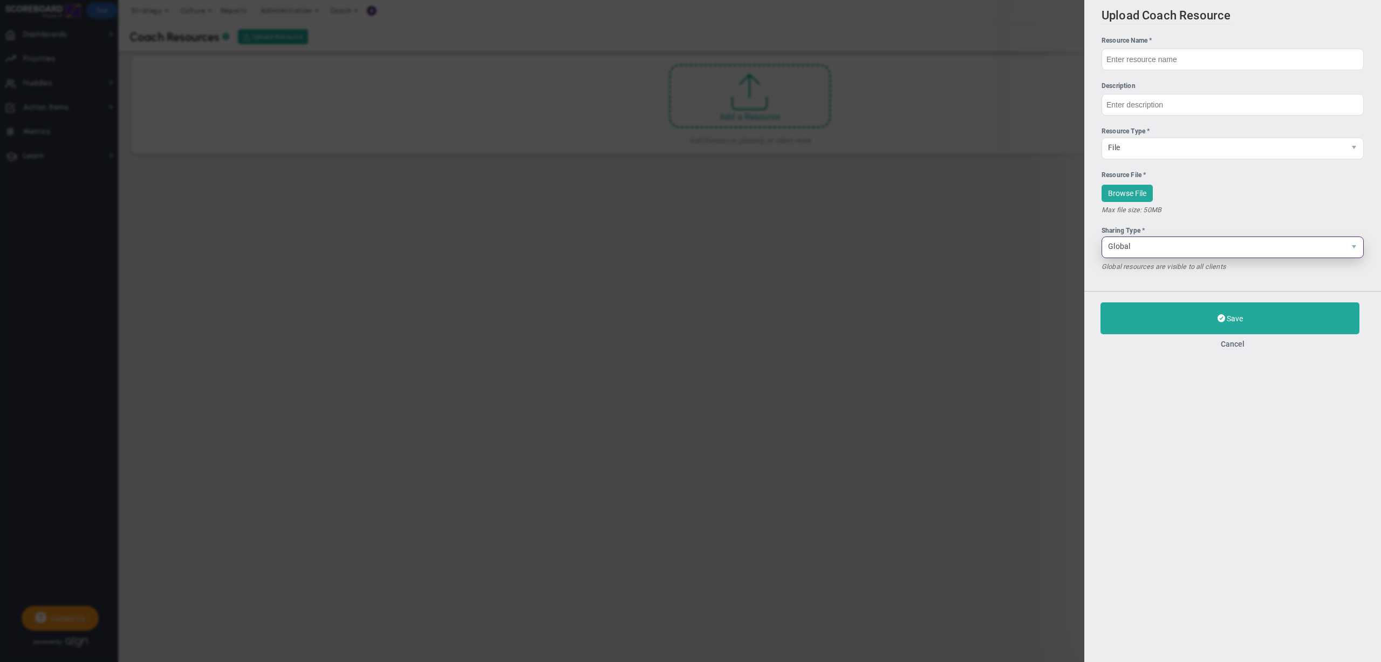  I want to click on span: Browse File, so click(1127, 193).